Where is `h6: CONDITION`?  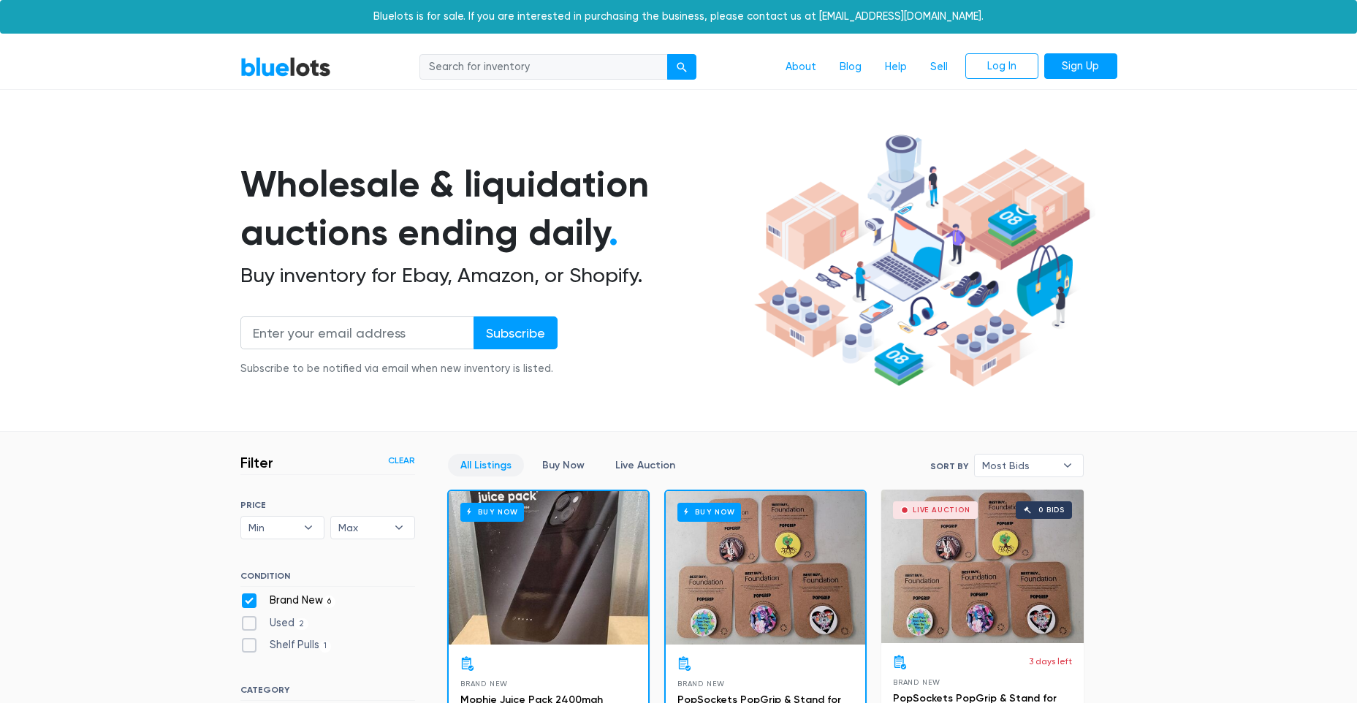 h6: CONDITION is located at coordinates (327, 579).